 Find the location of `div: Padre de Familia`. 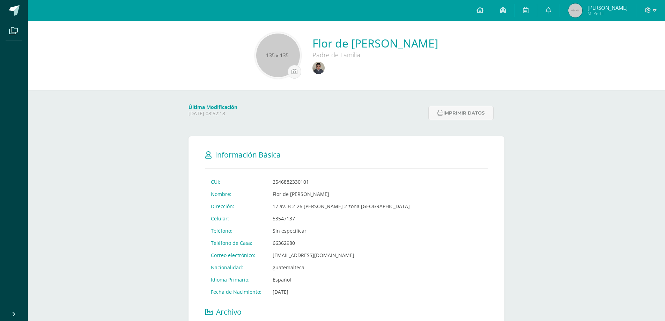

div: Padre de Familia is located at coordinates (375, 55).